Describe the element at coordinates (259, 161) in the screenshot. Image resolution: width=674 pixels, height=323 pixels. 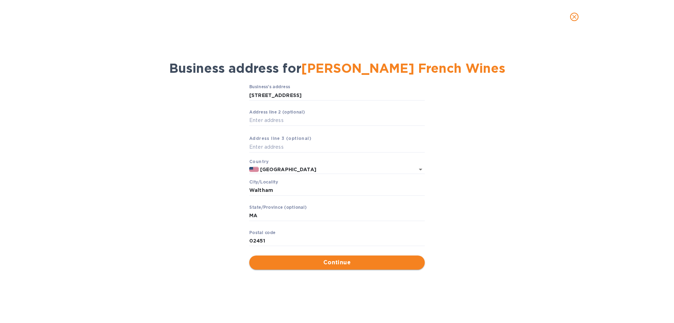
I see `b: Country` at that location.